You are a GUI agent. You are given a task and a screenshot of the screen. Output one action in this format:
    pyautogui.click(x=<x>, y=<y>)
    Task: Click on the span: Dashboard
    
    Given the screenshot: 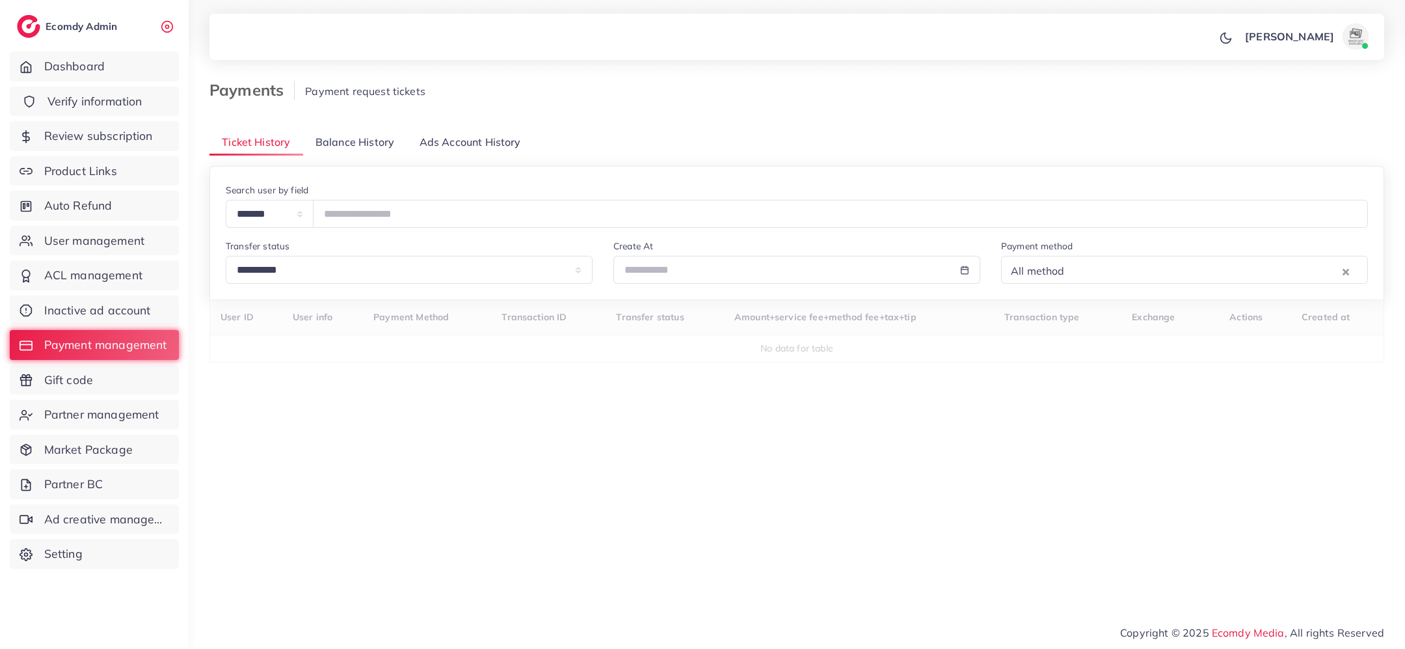 What is the action you would take?
    pyautogui.click(x=74, y=66)
    